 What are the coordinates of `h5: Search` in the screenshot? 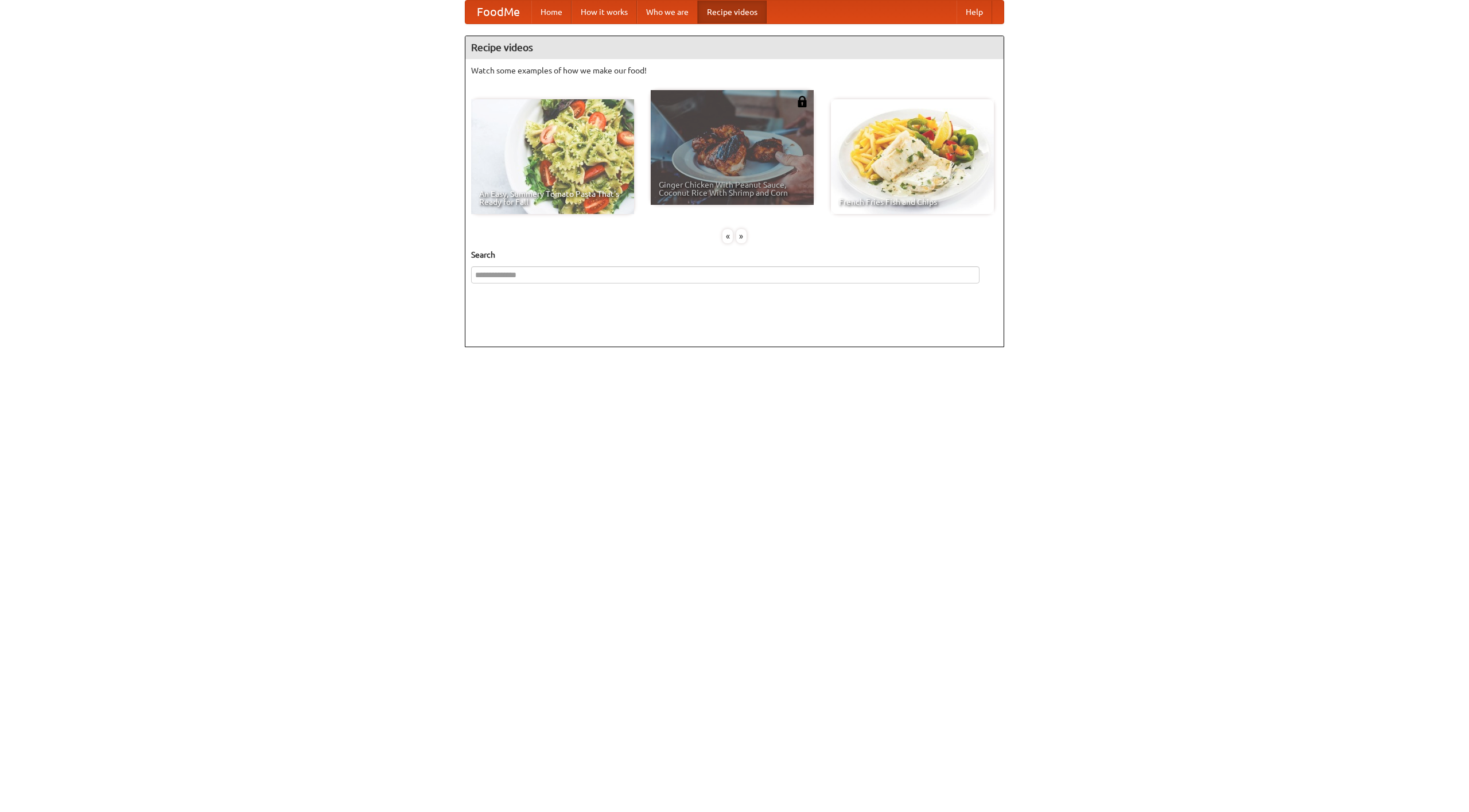 It's located at (734, 255).